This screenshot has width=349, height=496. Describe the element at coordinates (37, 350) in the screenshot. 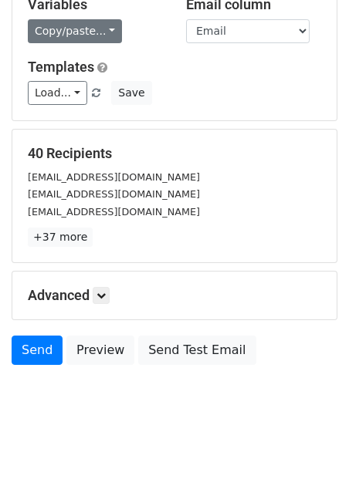

I see `a: Send` at that location.